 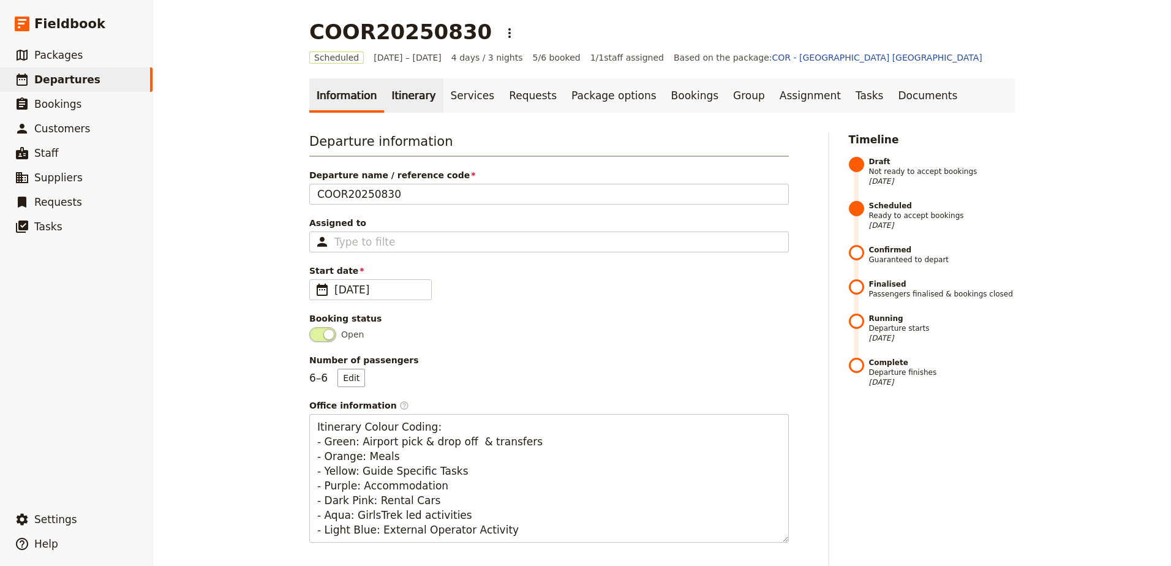 What do you see at coordinates (533, 96) in the screenshot?
I see `a: Requests` at bounding box center [533, 96].